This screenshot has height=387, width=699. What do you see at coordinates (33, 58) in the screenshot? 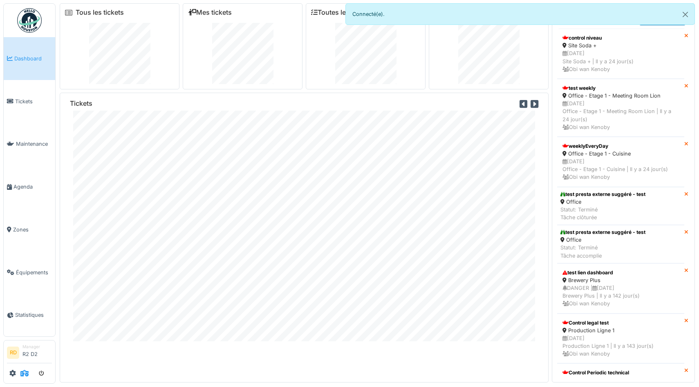
I see `span: Dashboard` at bounding box center [33, 58].